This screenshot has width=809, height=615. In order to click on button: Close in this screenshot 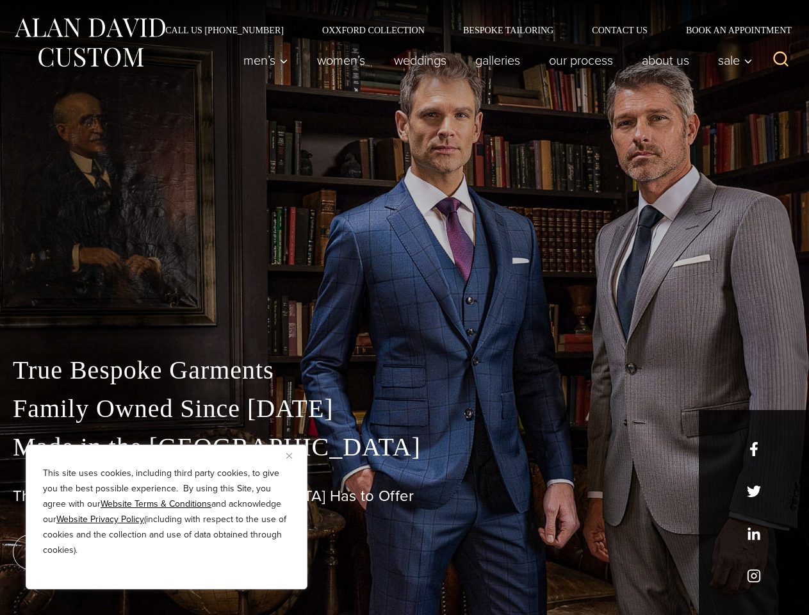, I will do `click(294, 455)`.